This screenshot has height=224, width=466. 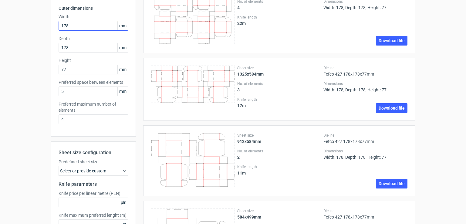 What do you see at coordinates (93, 171) in the screenshot?
I see `div: Select or provide custom` at bounding box center [93, 171].